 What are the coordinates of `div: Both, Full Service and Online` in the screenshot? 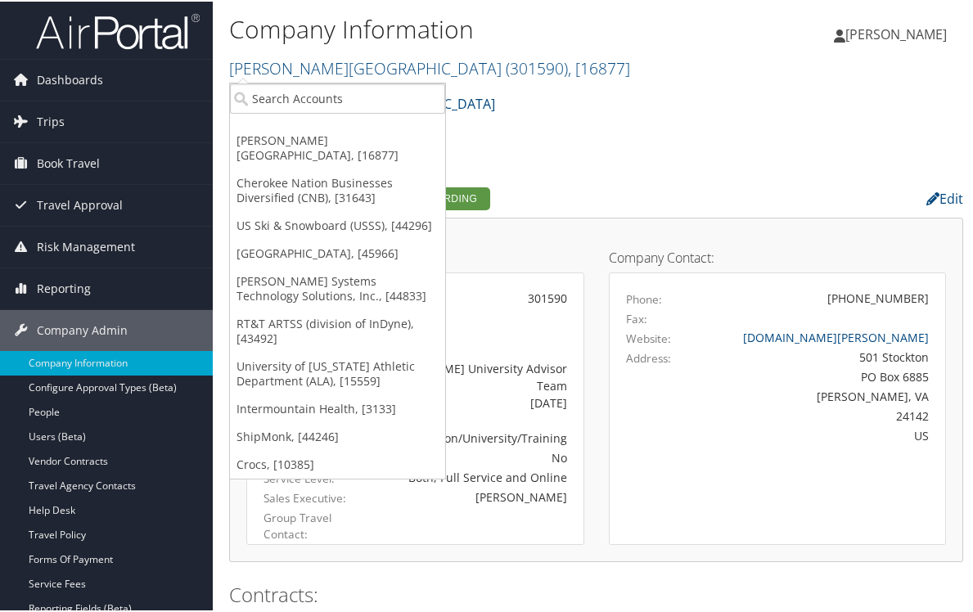 It's located at (470, 475).